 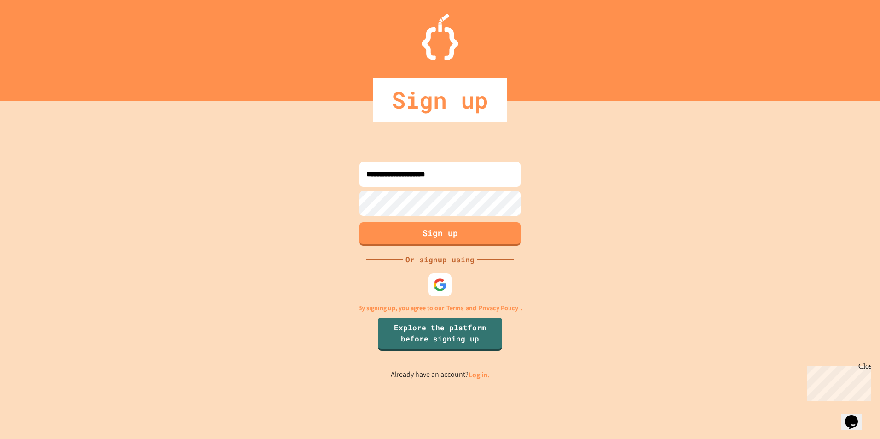 What do you see at coordinates (440, 100) in the screenshot?
I see `div: Sign up` at bounding box center [440, 100].